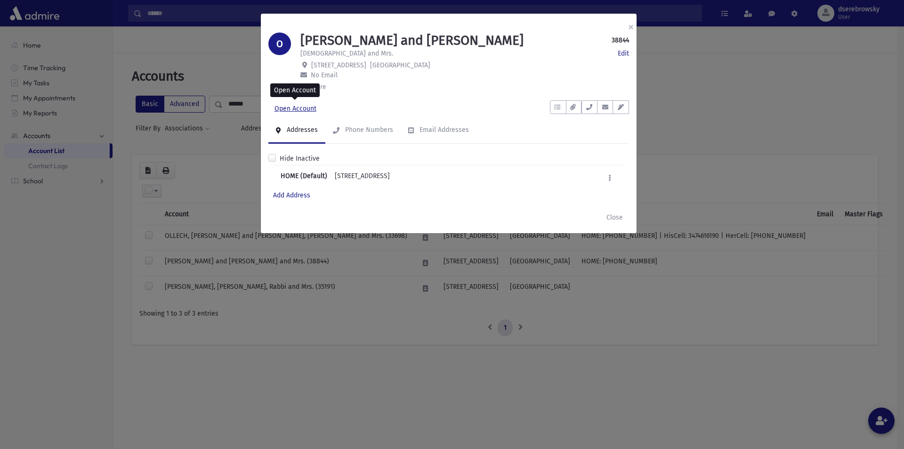 This screenshot has width=904, height=449. What do you see at coordinates (443, 129) in the screenshot?
I see `div: Email Addresses` at bounding box center [443, 129].